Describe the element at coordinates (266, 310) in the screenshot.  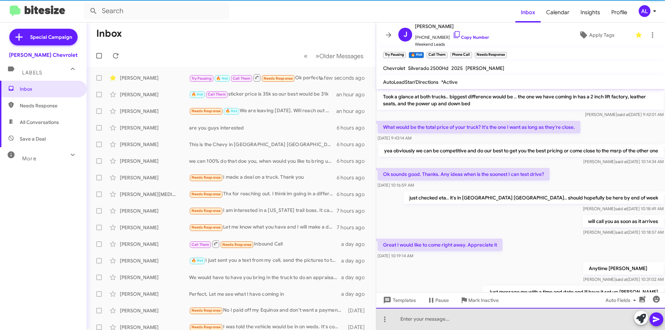
I see `div: No I paid off my Equinox and don't want a payment for a while` at that location.